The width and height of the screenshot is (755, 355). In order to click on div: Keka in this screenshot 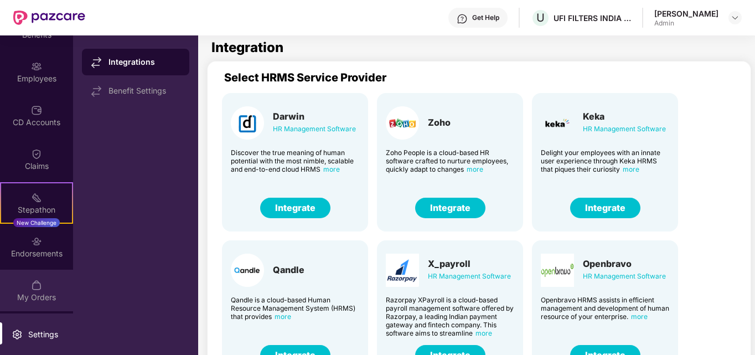, I will do `click(624, 116)`.